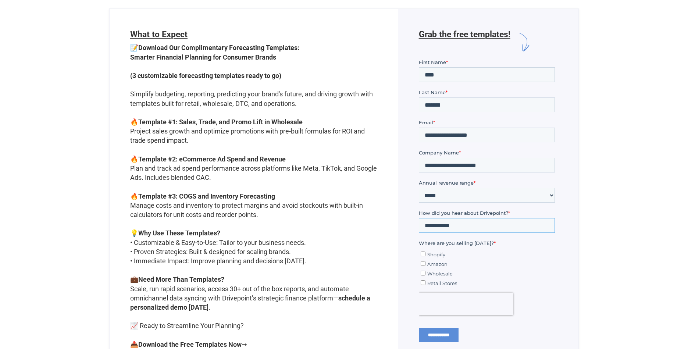  I want to click on span: Wholesale, so click(21, 215).